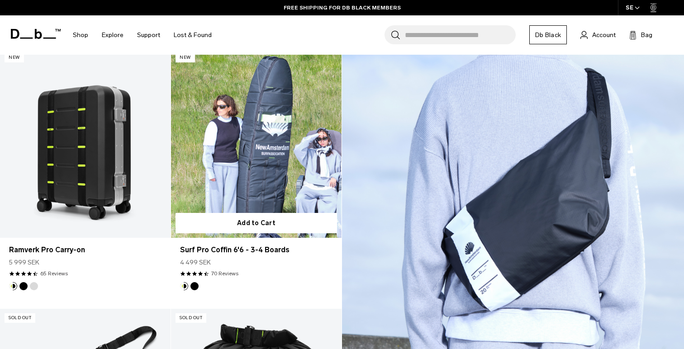 This screenshot has width=684, height=349. Describe the element at coordinates (148, 35) in the screenshot. I see `a: Support` at that location.